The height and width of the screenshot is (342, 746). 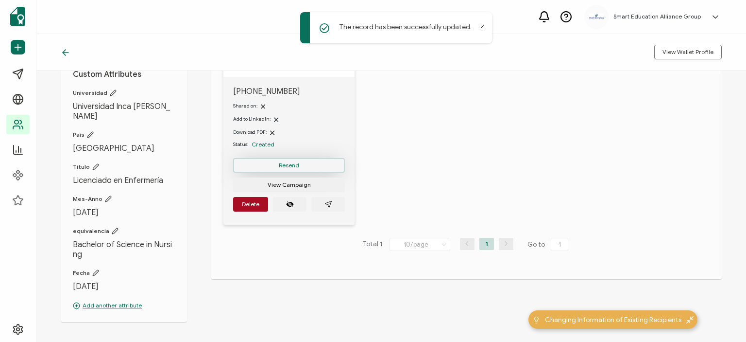 What do you see at coordinates (290, 204) in the screenshot?
I see `ion-icon: eye off` at bounding box center [290, 204].